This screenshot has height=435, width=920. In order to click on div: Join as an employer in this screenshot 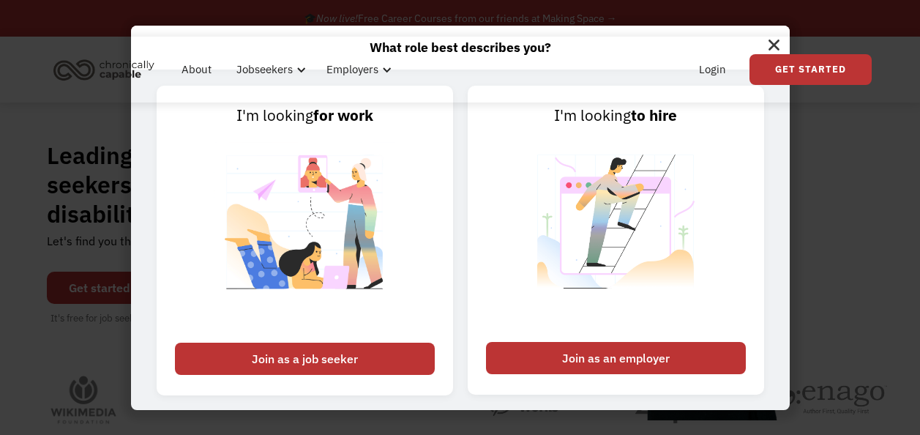, I will do `click(615, 358)`.